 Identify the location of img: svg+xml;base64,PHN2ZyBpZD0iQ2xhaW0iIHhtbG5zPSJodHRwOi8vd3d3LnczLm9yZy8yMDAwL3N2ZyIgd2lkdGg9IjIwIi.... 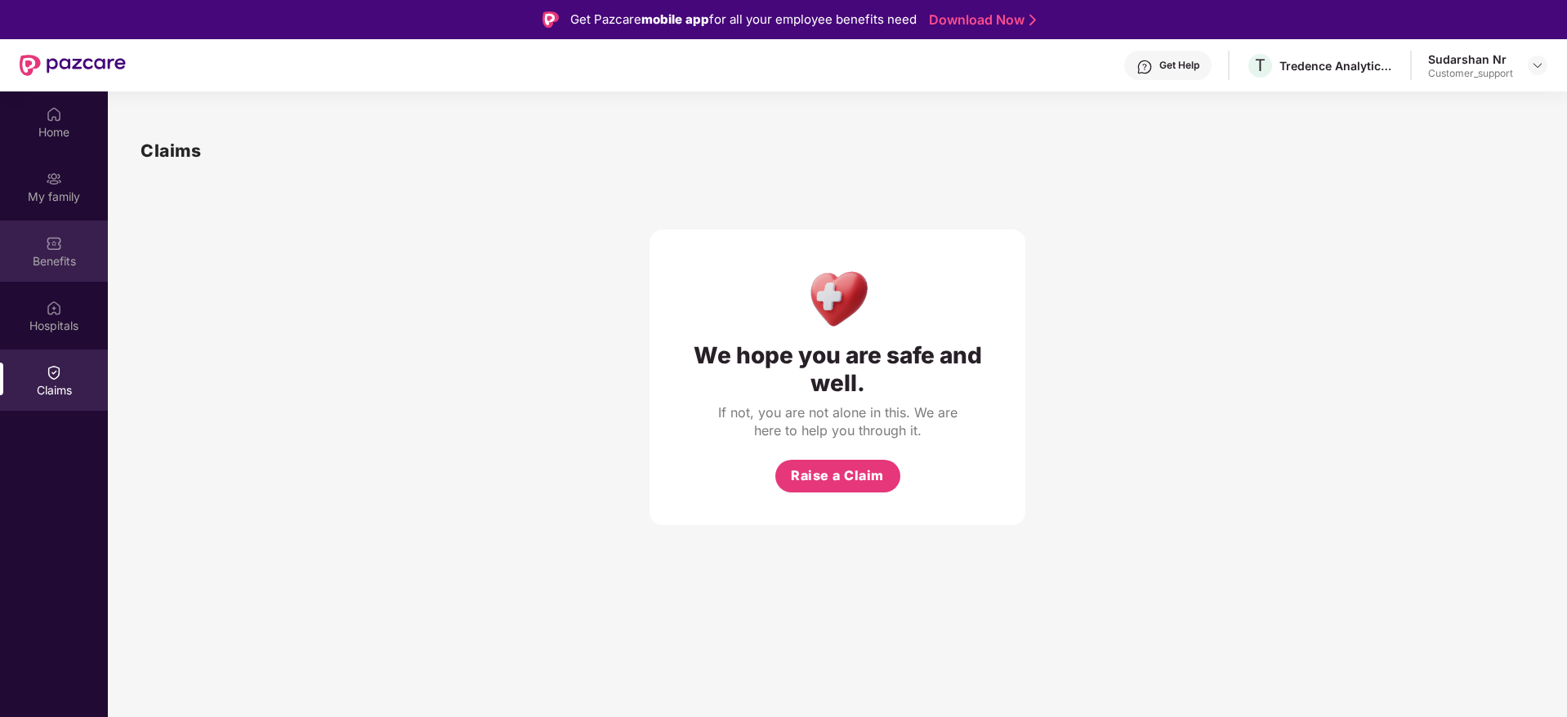
(54, 372).